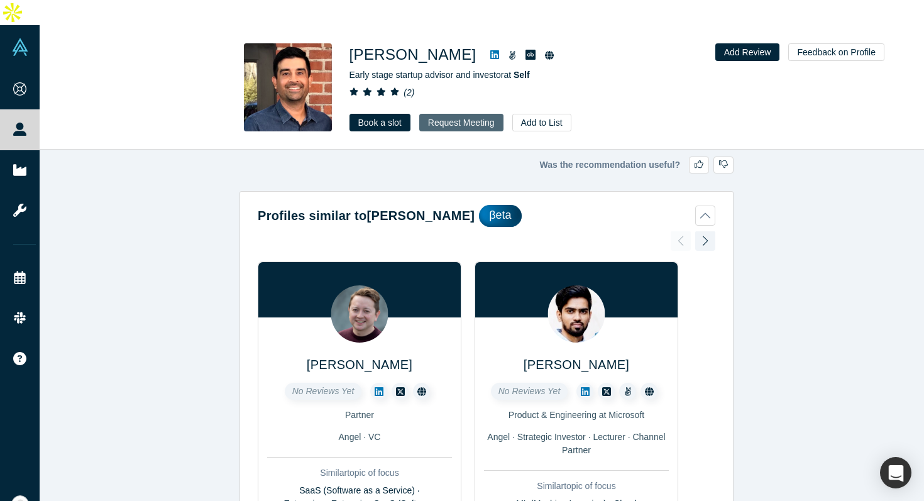  I want to click on div: Was the recommendation useful?, so click(487, 165).